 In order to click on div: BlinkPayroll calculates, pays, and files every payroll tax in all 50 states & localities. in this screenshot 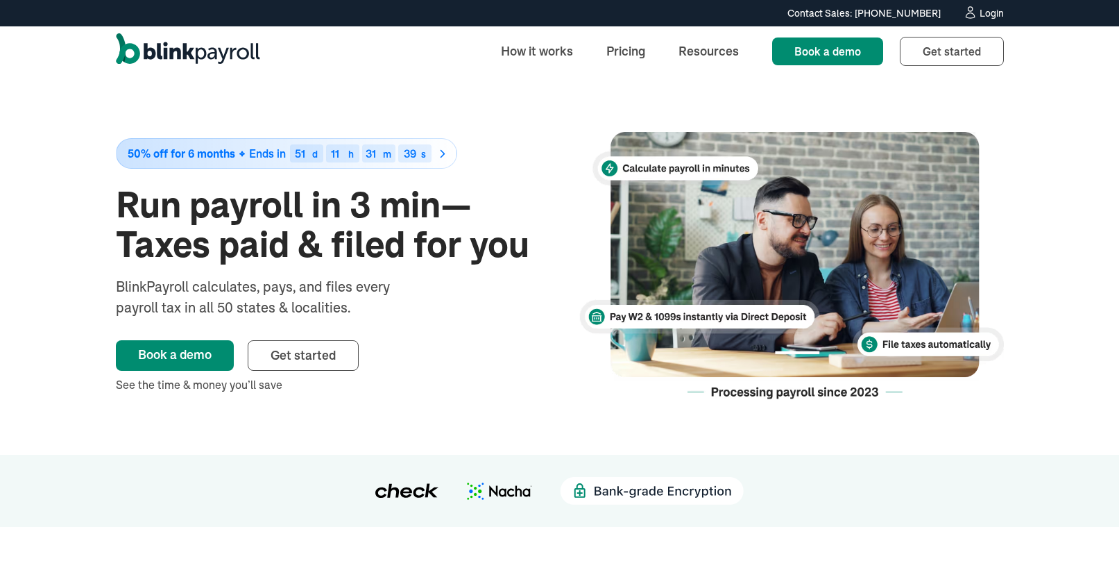, I will do `click(271, 297)`.